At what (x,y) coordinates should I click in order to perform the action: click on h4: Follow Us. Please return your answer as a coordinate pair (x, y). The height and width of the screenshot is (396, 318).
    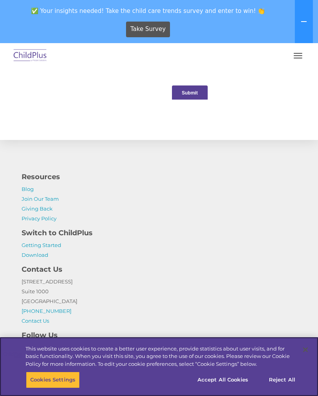
    Looking at the image, I should click on (159, 336).